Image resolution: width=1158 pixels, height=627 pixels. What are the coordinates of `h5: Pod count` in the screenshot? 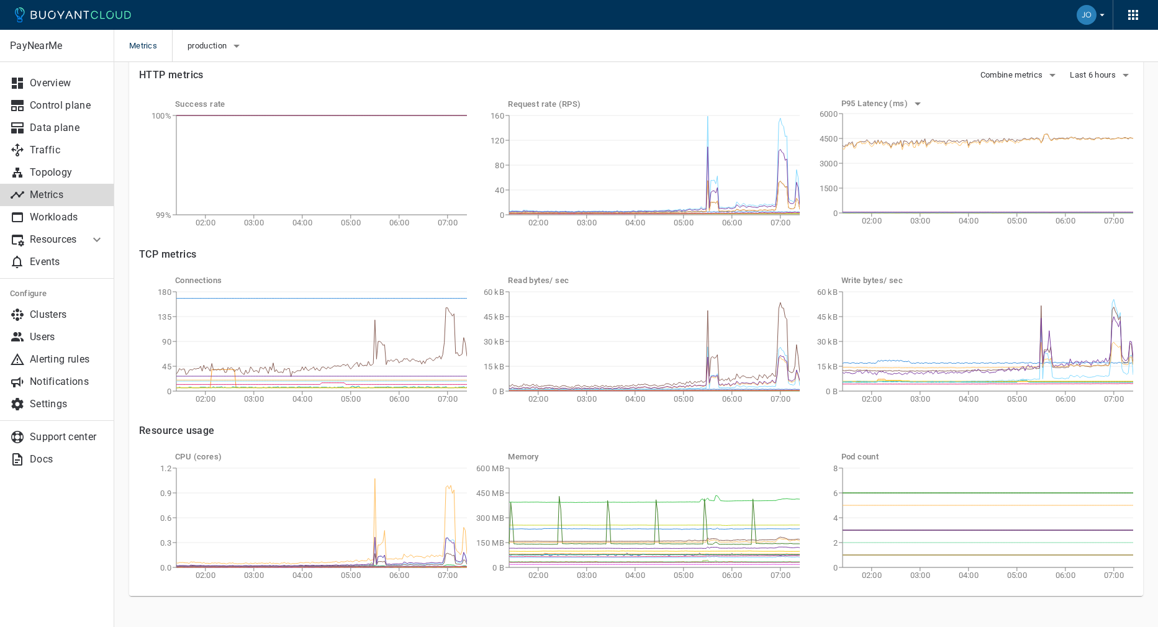 It's located at (987, 457).